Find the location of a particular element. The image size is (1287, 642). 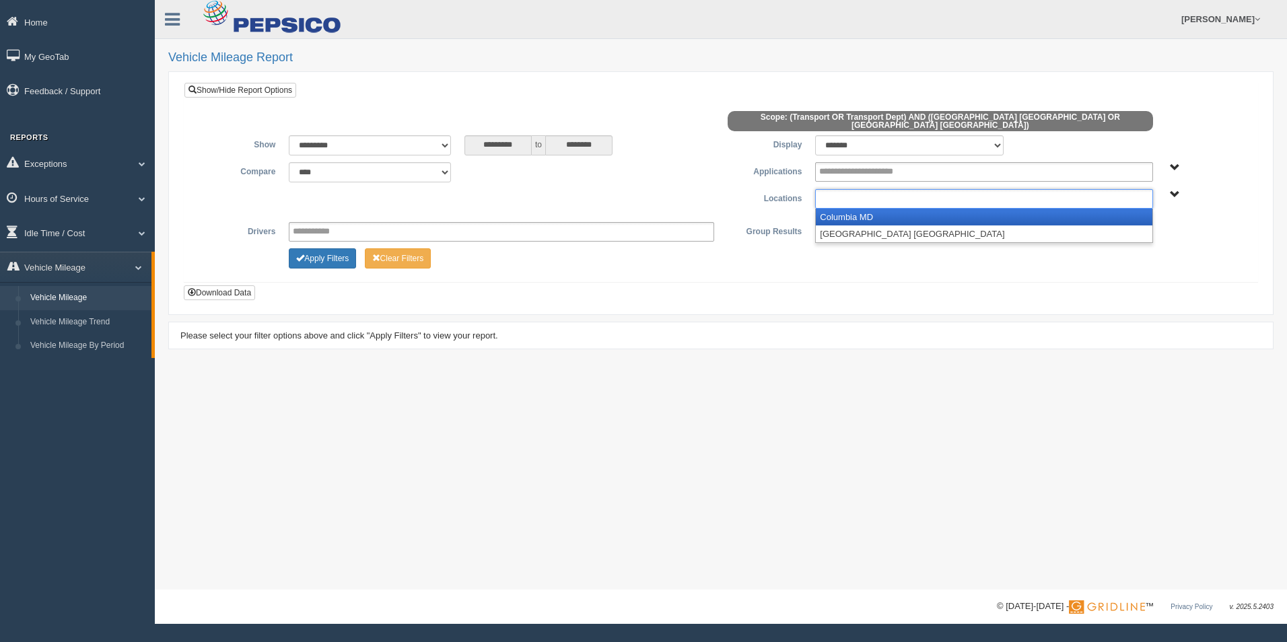

a: Privacy Policy is located at coordinates (1191, 606).